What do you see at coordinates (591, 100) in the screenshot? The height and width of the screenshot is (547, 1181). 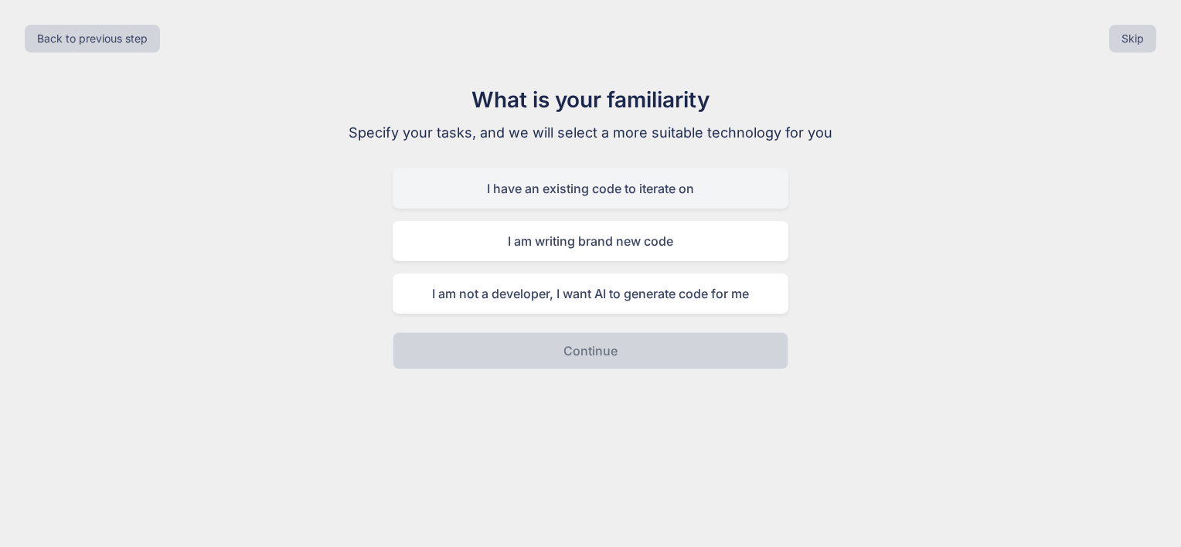 I see `h1: What is your familiarity` at bounding box center [591, 100].